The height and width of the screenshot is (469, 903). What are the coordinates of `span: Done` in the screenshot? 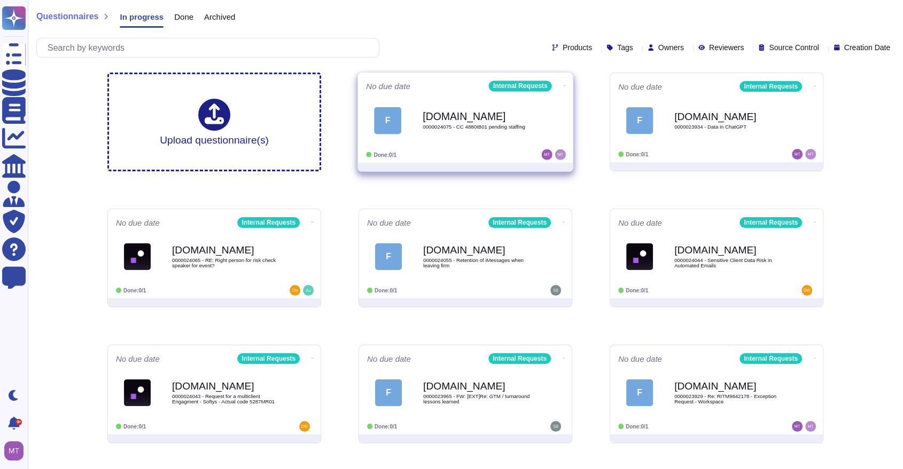 It's located at (184, 17).